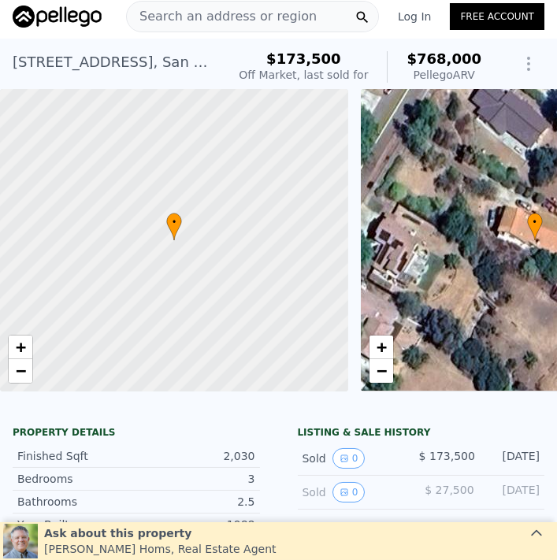 This screenshot has height=560, width=557. Describe the element at coordinates (76, 456) in the screenshot. I see `div: Finished Sqft` at that location.